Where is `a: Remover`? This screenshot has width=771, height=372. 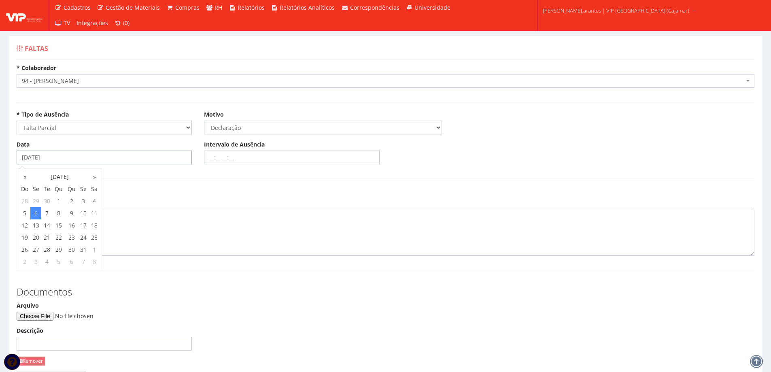
a: Remover is located at coordinates (31, 361).